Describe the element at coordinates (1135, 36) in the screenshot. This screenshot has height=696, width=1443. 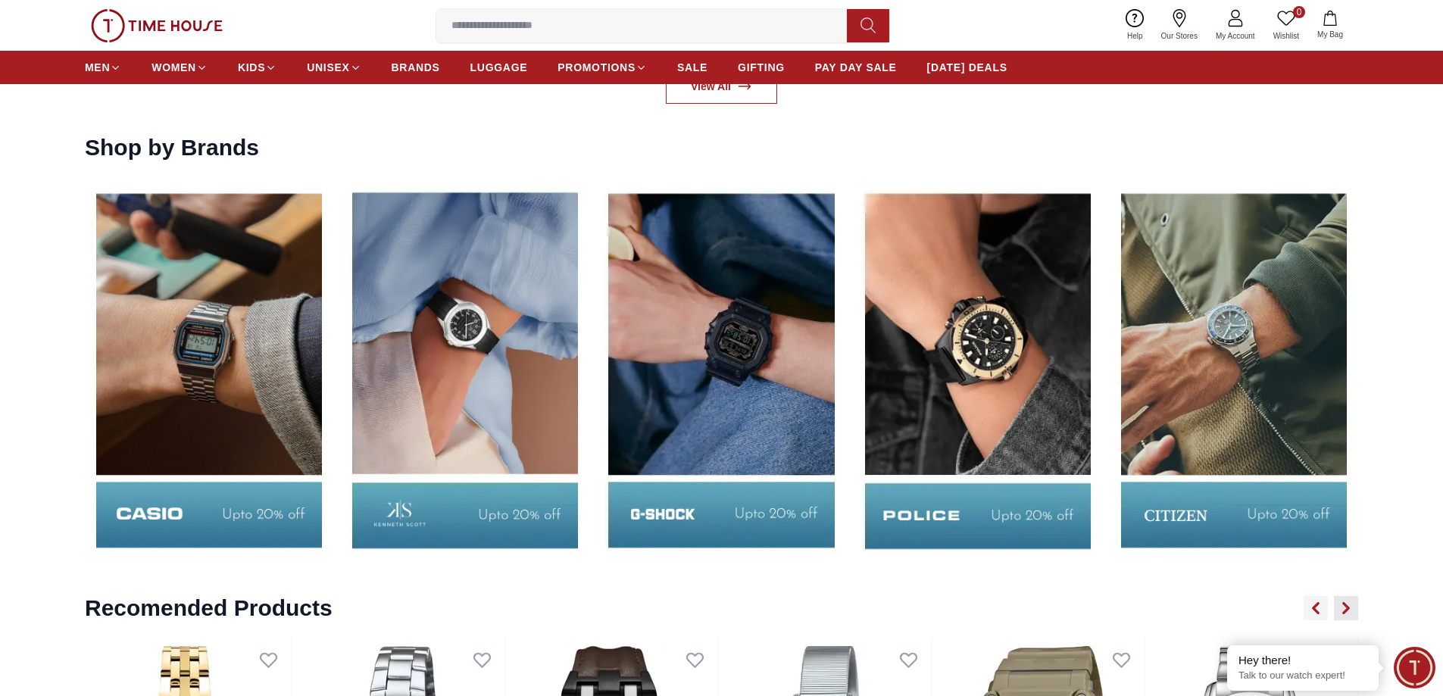
I see `span: Help` at that location.